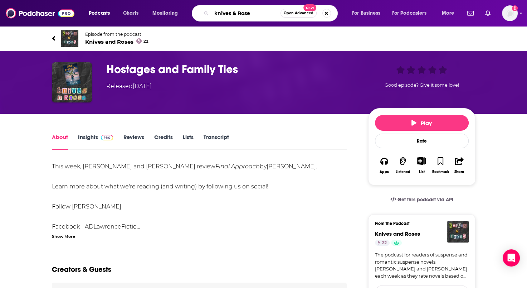  I want to click on h3: From The Podcast, so click(419, 223).